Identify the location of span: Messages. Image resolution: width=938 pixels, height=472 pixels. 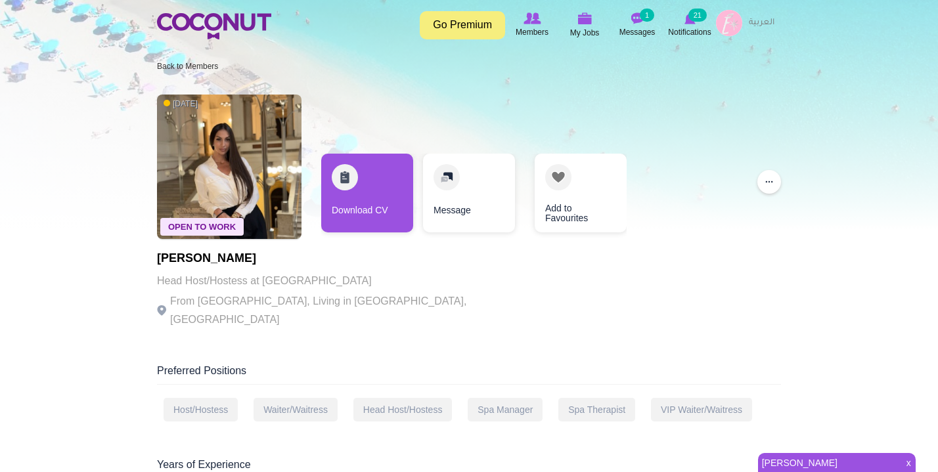
(637, 32).